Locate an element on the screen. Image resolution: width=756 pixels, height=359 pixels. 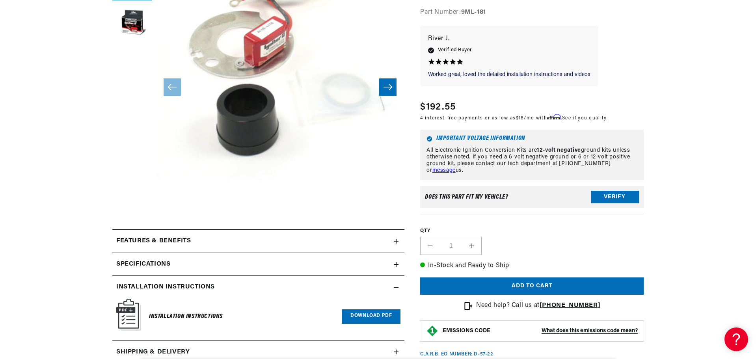
strong: 9ML-181 is located at coordinates (474, 12).